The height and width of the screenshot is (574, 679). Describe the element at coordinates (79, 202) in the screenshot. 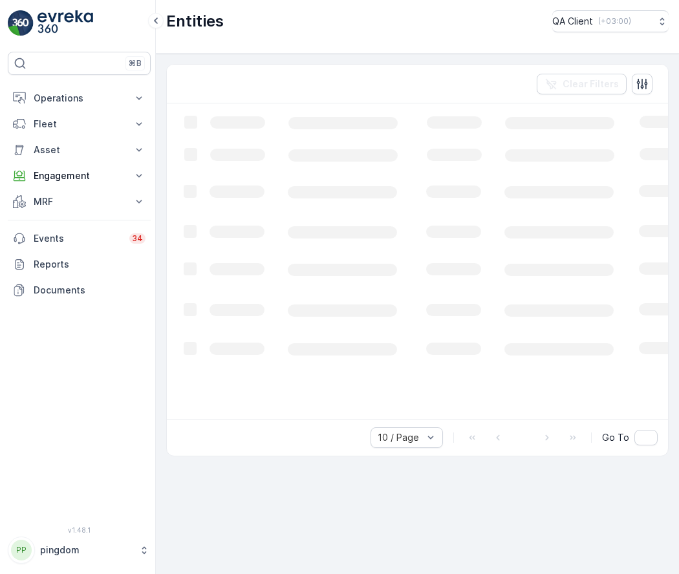

I see `p: MRF` at that location.